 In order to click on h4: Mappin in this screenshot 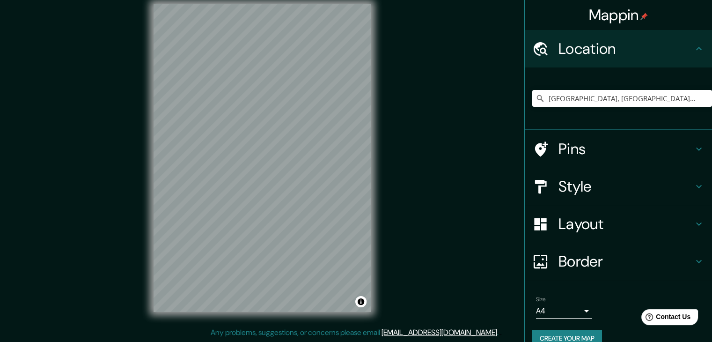, I will do `click(619, 15)`.